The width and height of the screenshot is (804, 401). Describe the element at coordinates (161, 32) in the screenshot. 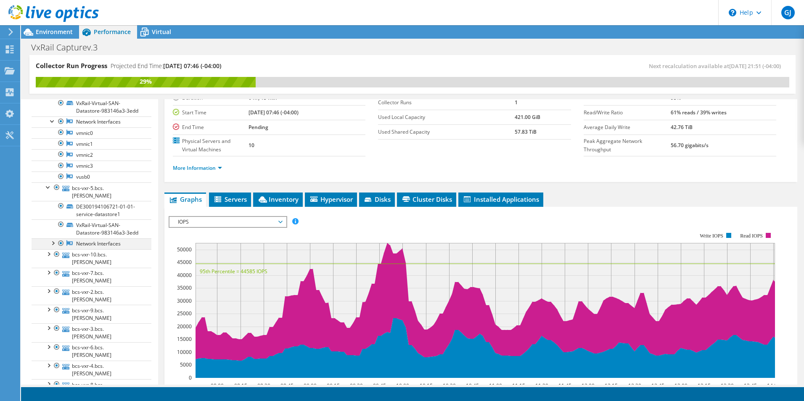

I see `span: Virtual` at that location.